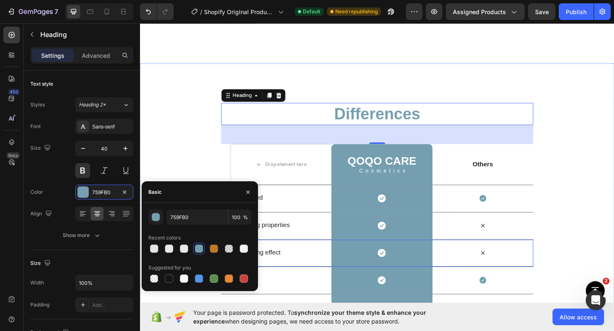  What do you see at coordinates (309, 316) in the screenshot?
I see `span: synchronize your theme style & enhance your experience` at bounding box center [309, 316].